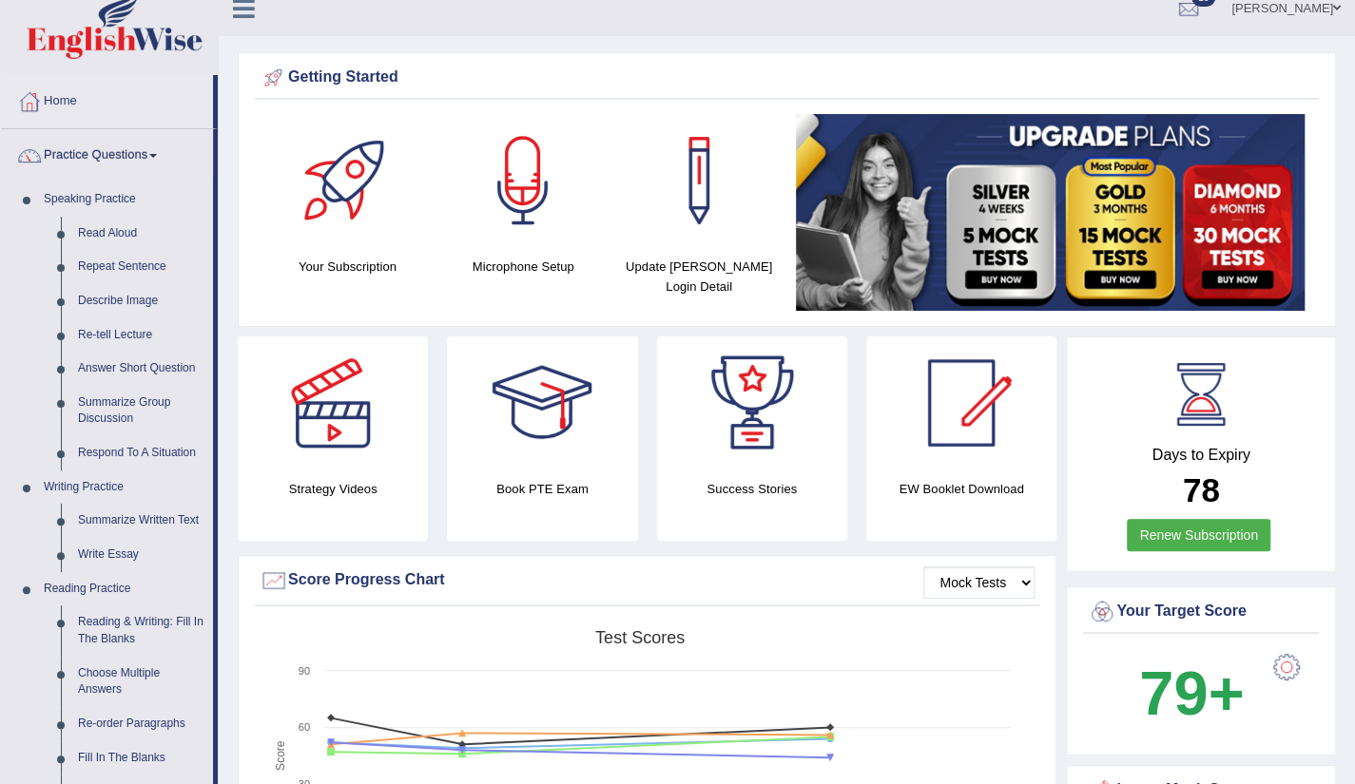  I want to click on a: Answer Short Question, so click(141, 369).